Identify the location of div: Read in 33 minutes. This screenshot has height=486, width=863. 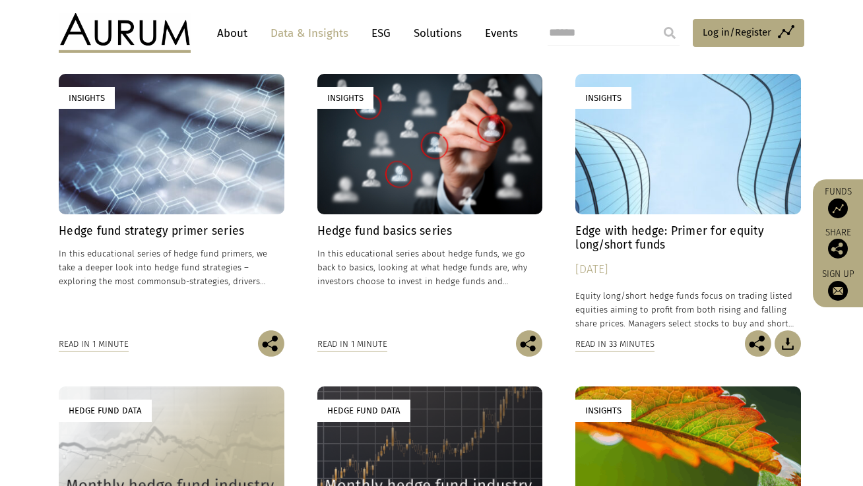
(615, 344).